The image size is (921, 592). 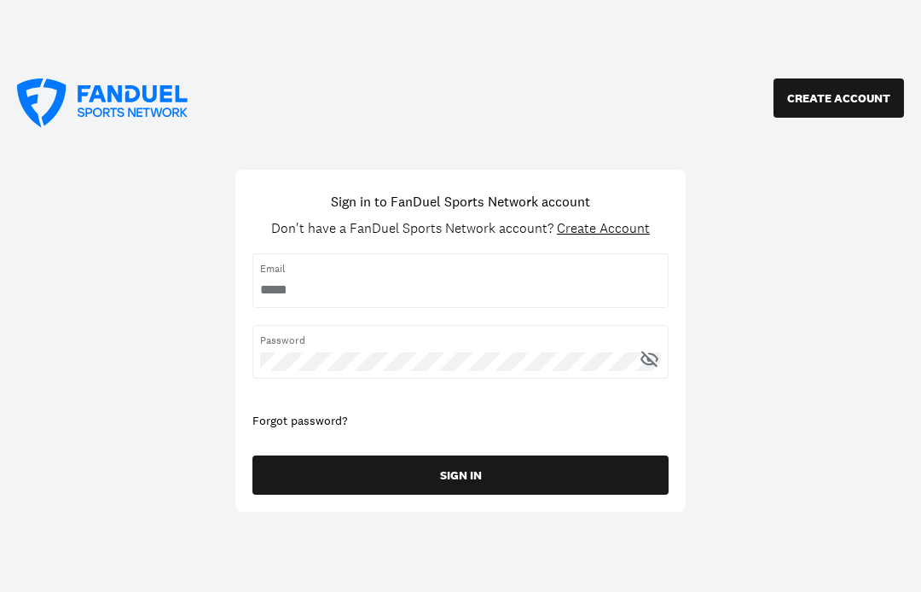 What do you see at coordinates (460, 340) in the screenshot?
I see `span: Password` at bounding box center [460, 340].